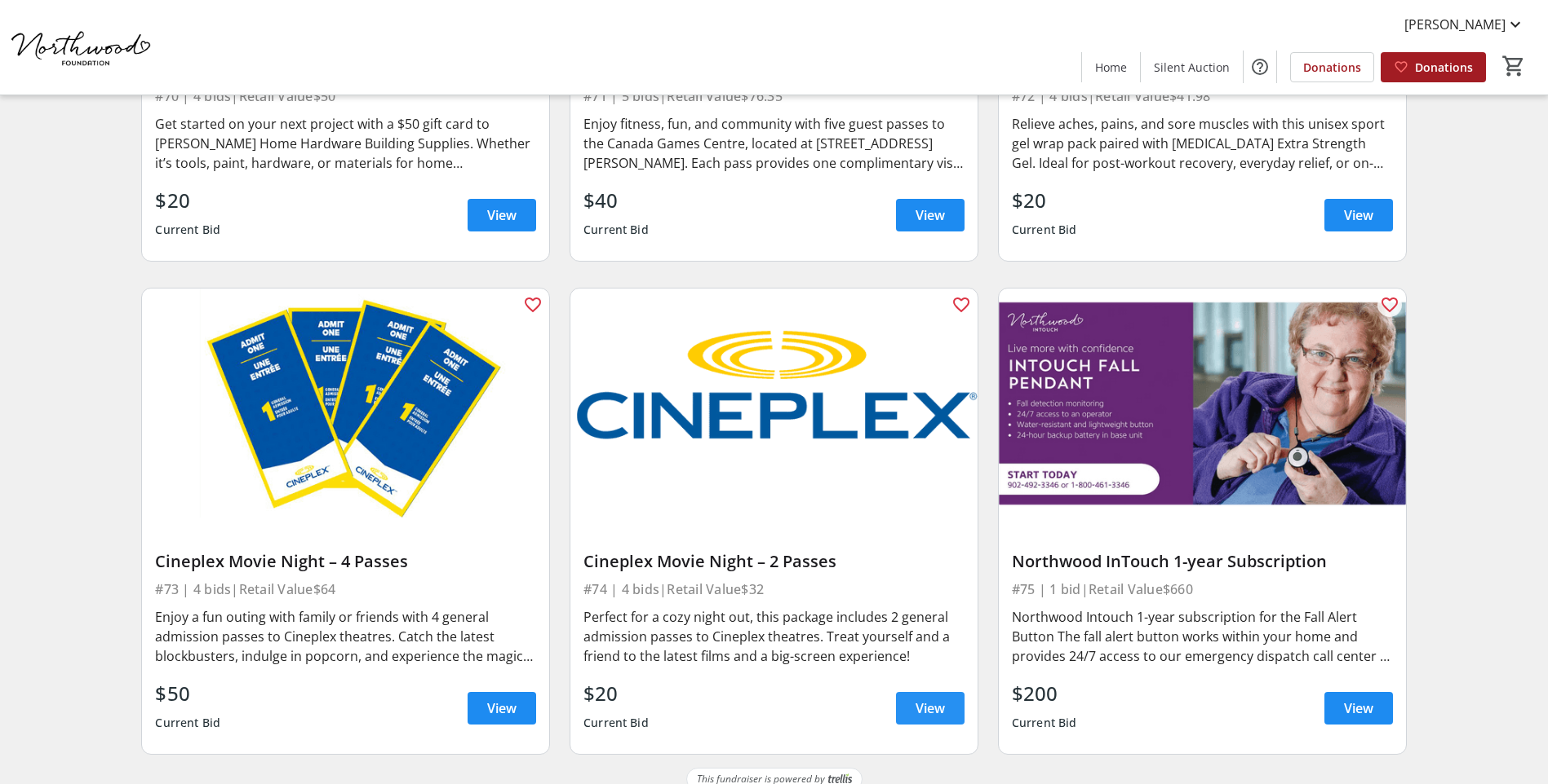 Image resolution: width=1548 pixels, height=784 pixels. I want to click on div: #71 | 5 bids | Retail Value $76.35, so click(774, 96).